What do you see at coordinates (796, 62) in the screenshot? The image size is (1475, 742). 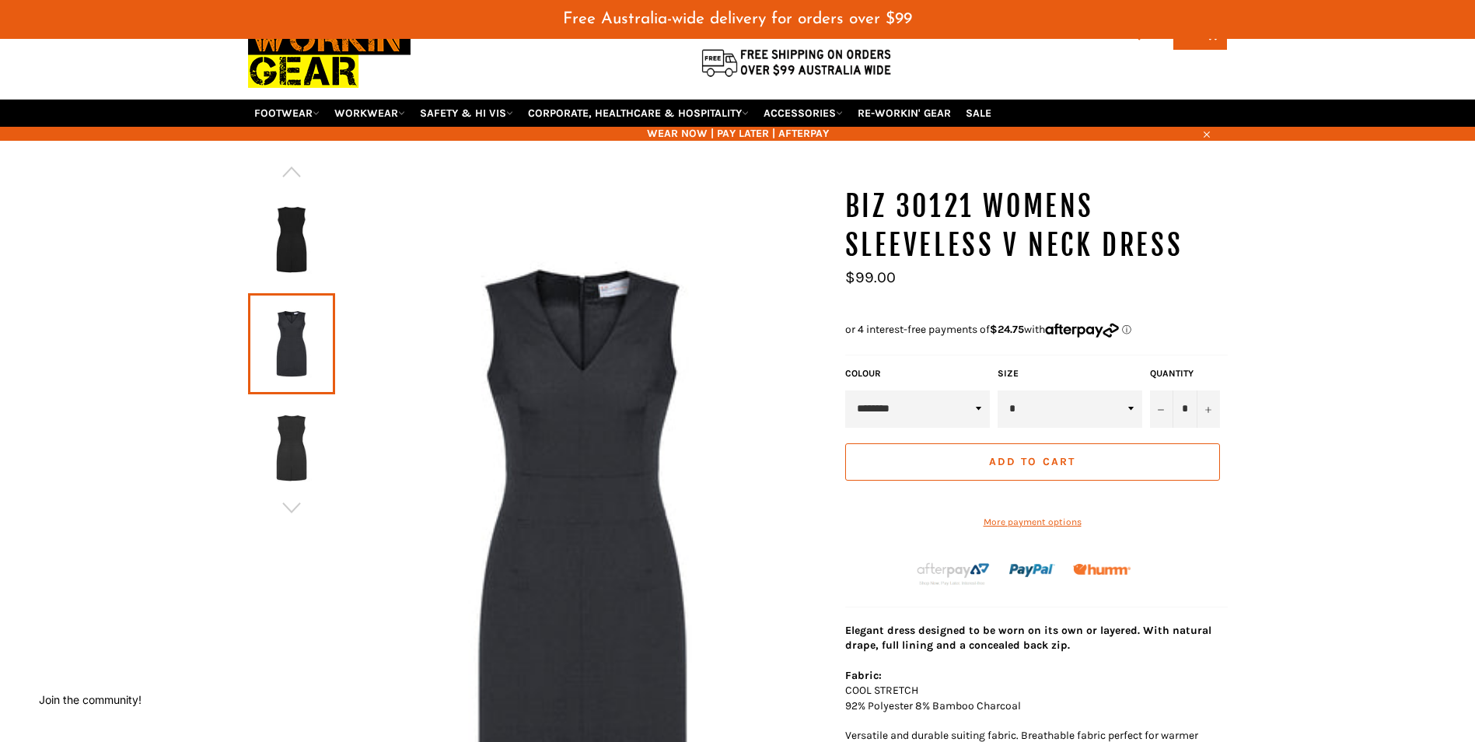 I see `img: Flat $9.95 shipping Australia wide` at bounding box center [796, 62].